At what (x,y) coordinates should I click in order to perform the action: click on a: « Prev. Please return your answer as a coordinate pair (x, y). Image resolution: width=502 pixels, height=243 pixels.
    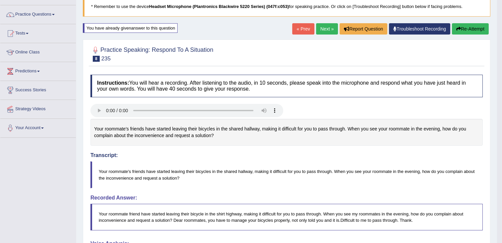
    Looking at the image, I should click on (303, 29).